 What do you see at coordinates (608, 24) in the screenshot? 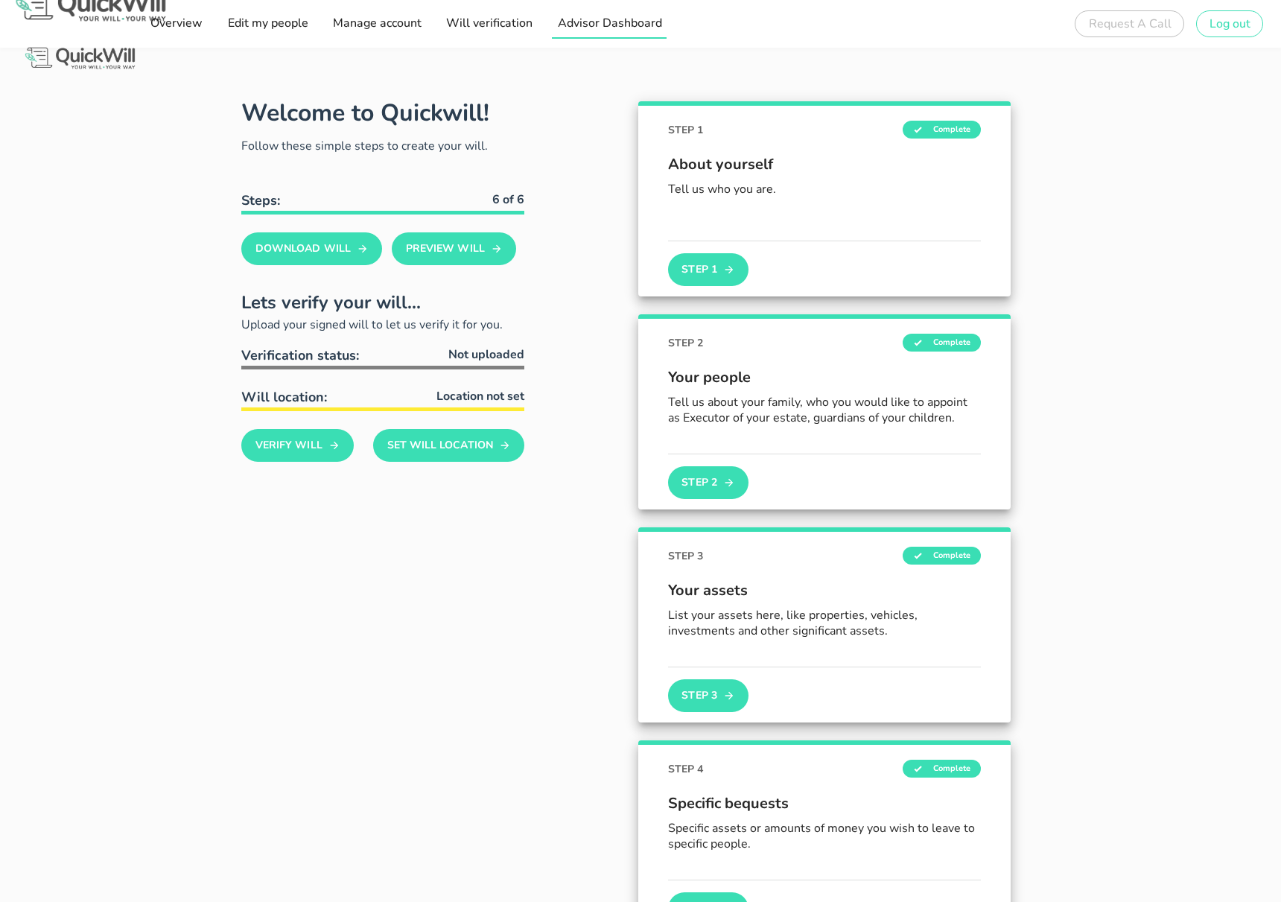
I see `a: Advisor Dashboard` at bounding box center [608, 24].